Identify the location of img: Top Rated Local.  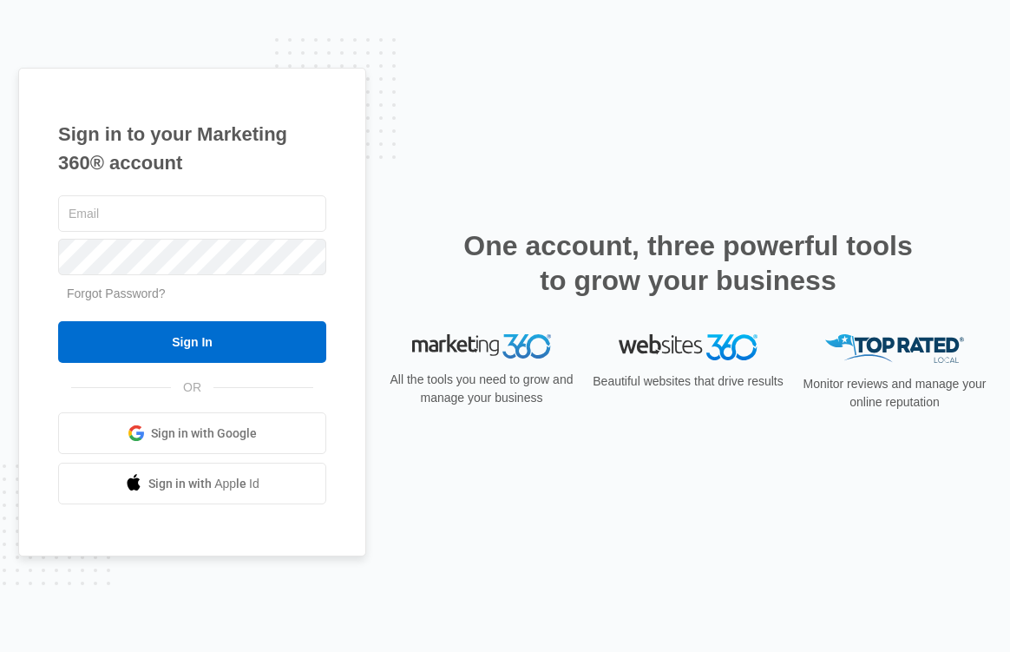
(895, 348).